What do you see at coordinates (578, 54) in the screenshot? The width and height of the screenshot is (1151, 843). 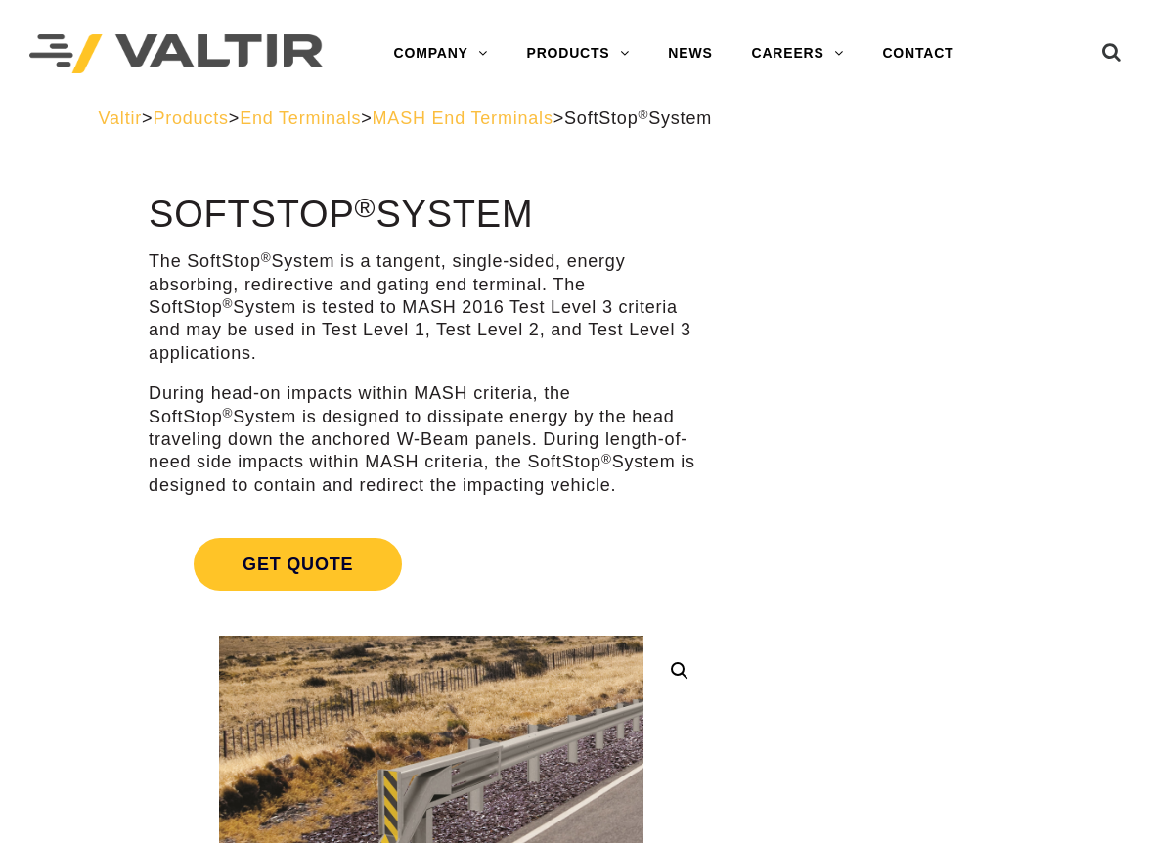 I see `a: PRODUCTS` at bounding box center [578, 54].